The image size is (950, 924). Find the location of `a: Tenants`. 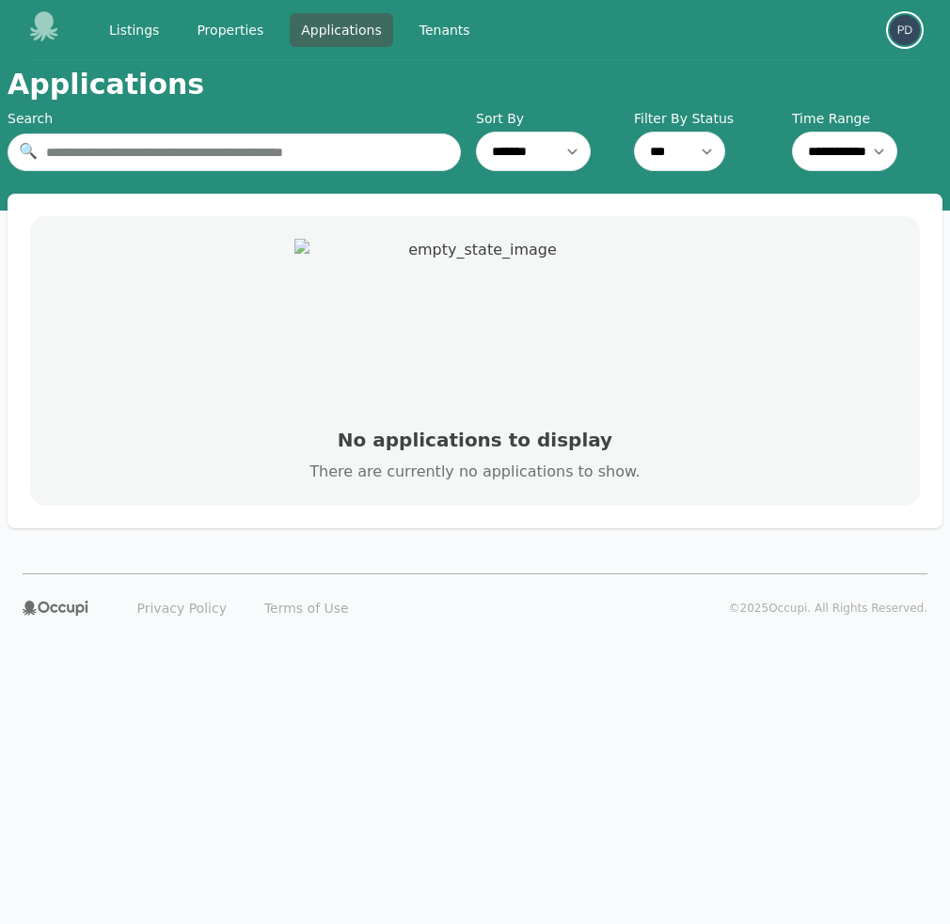

a: Tenants is located at coordinates (445, 30).